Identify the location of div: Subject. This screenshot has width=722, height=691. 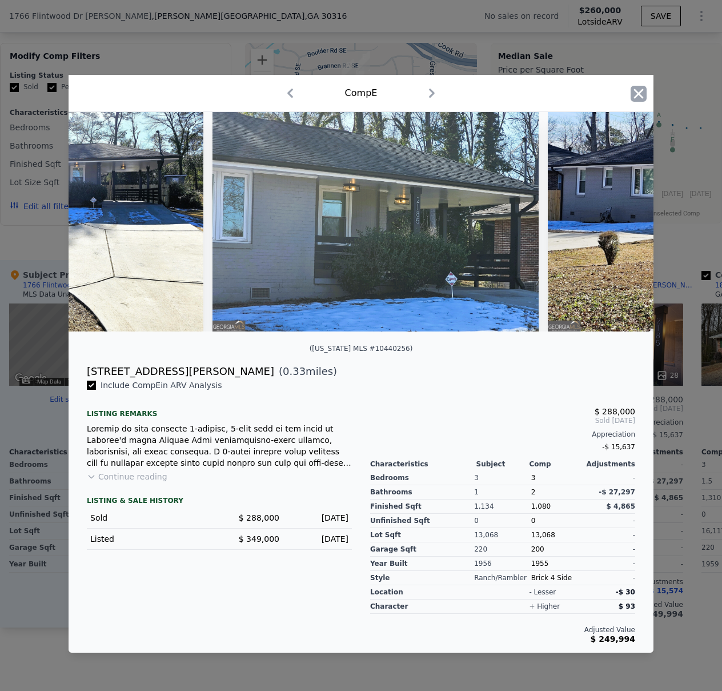
(503, 464).